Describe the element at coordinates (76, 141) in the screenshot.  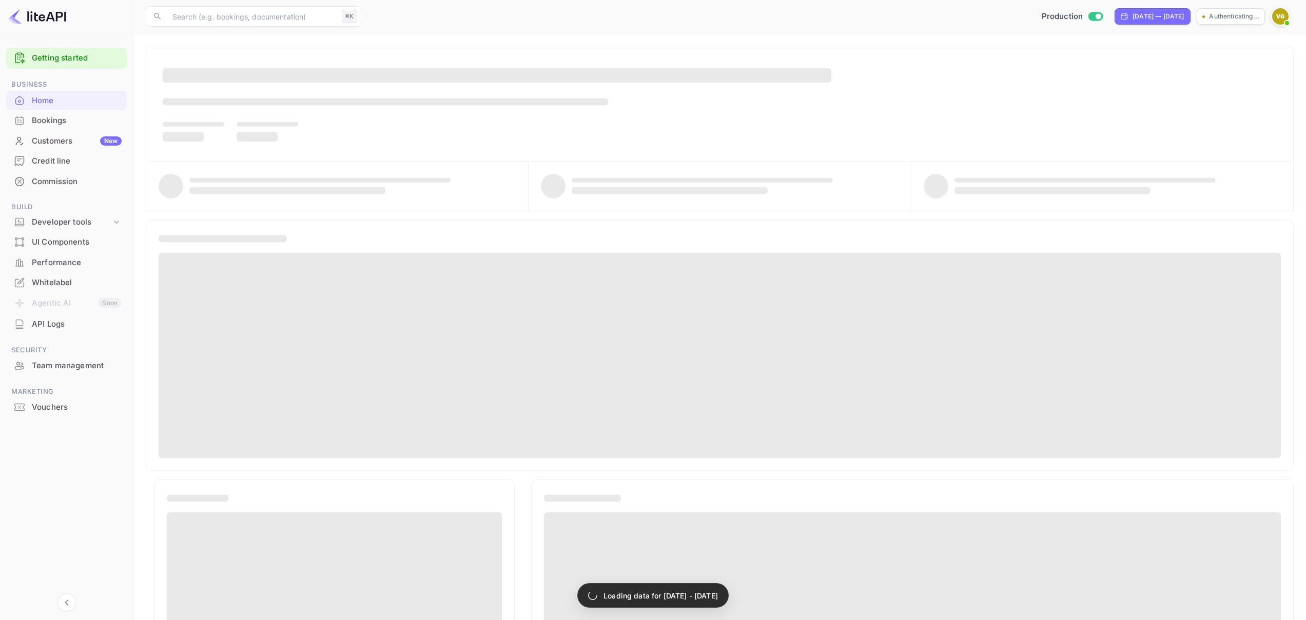
I see `div: Customers` at that location.